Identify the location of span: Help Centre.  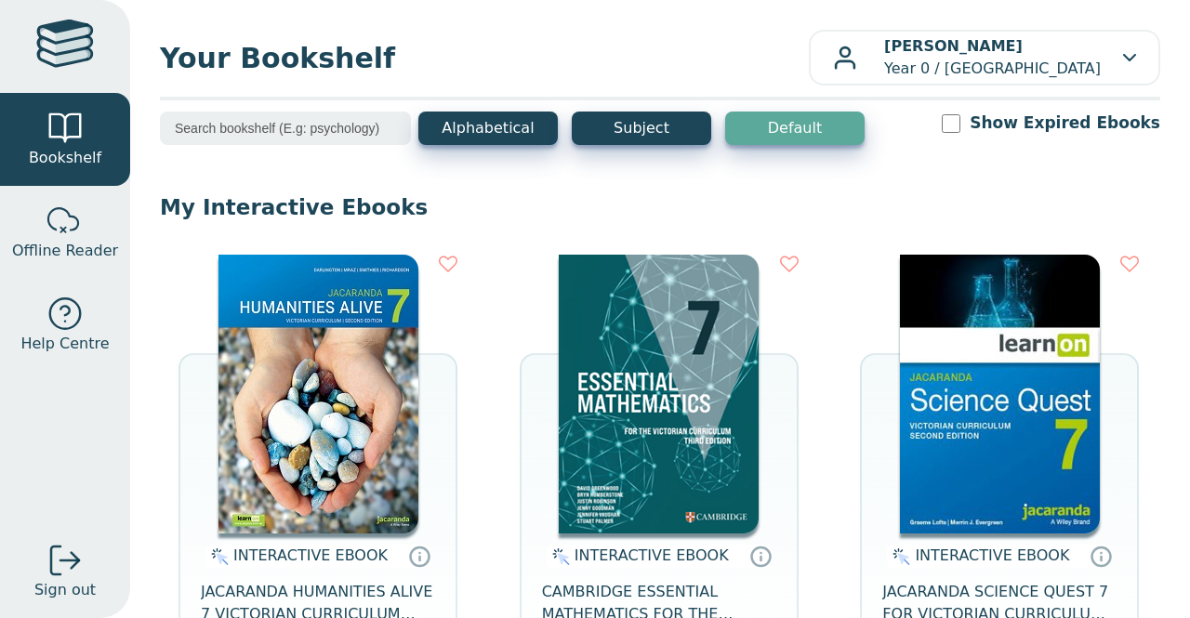
(64, 344).